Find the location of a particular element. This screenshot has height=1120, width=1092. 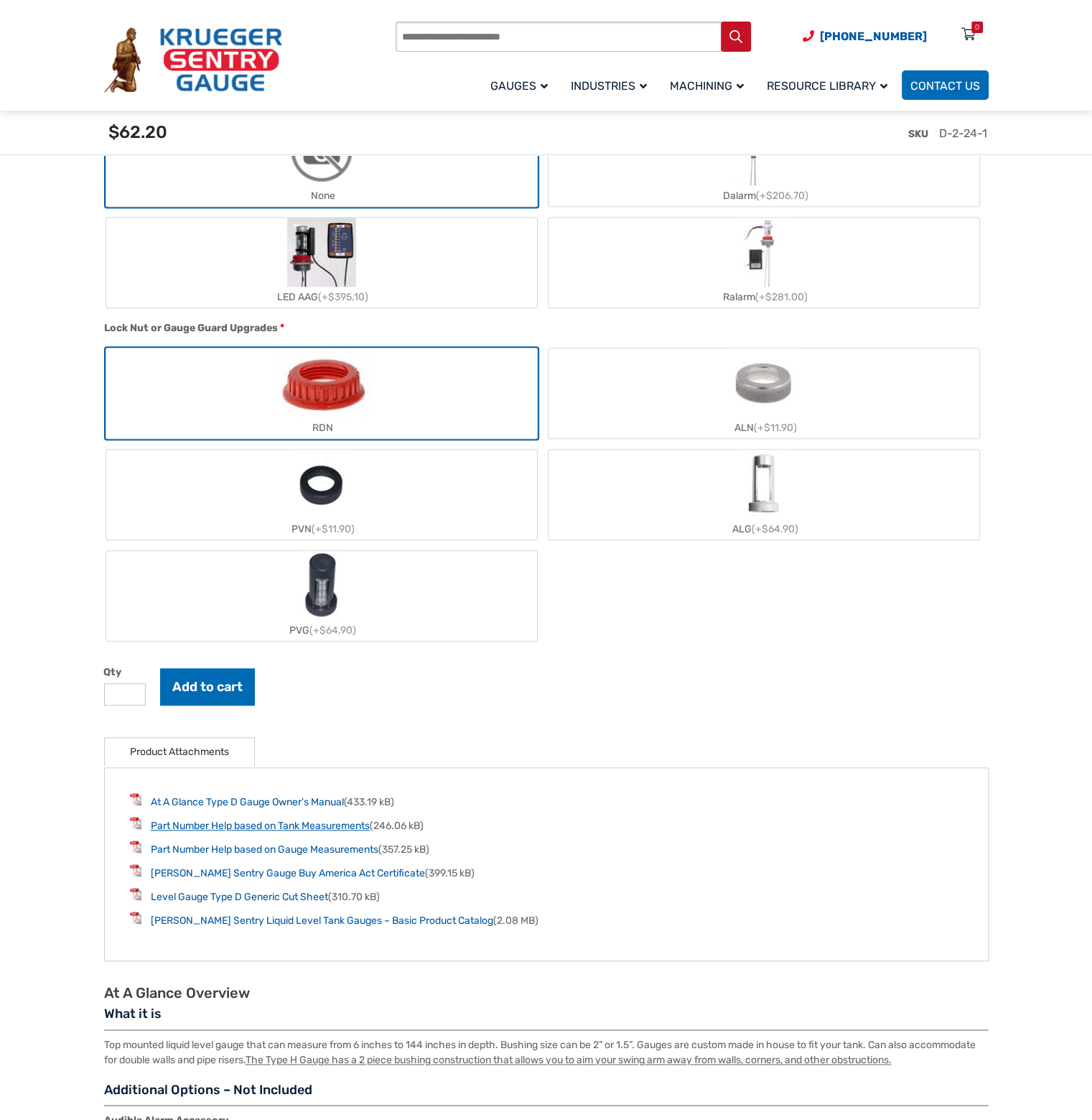

a: Part Number Help based on Gauge Measurements is located at coordinates (264, 849).